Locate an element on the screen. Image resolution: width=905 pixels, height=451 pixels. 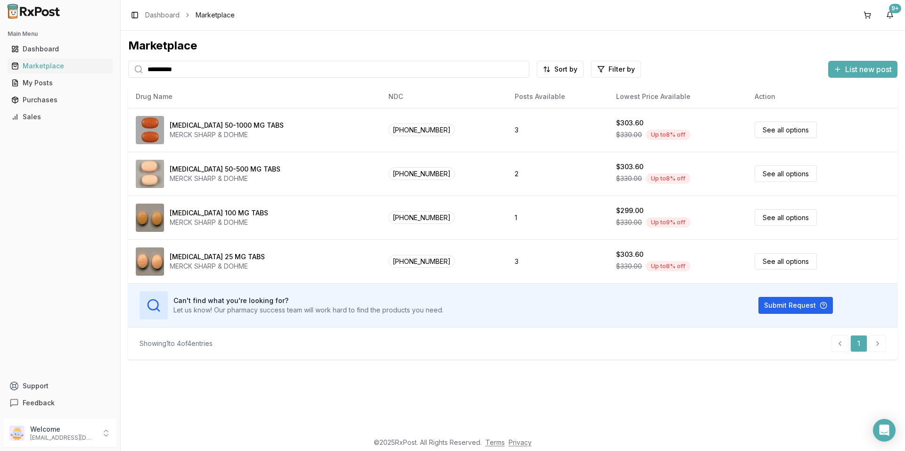
span: Sort by is located at coordinates (566, 69).